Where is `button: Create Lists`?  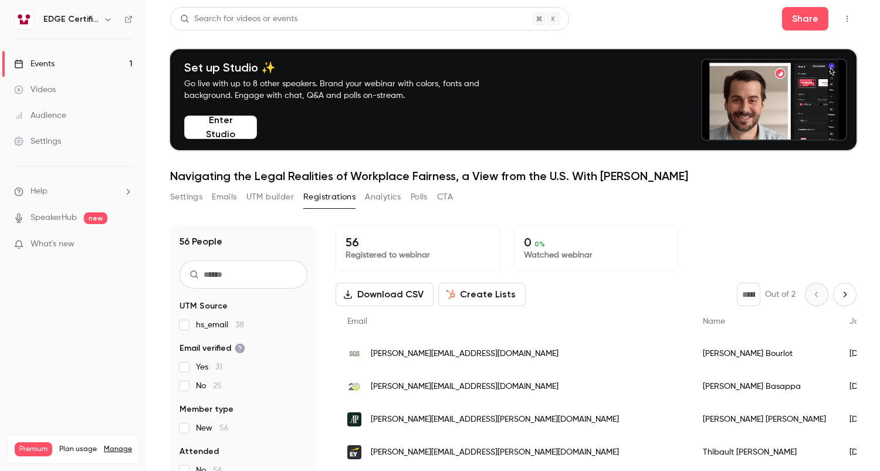
button: Create Lists is located at coordinates (482, 294).